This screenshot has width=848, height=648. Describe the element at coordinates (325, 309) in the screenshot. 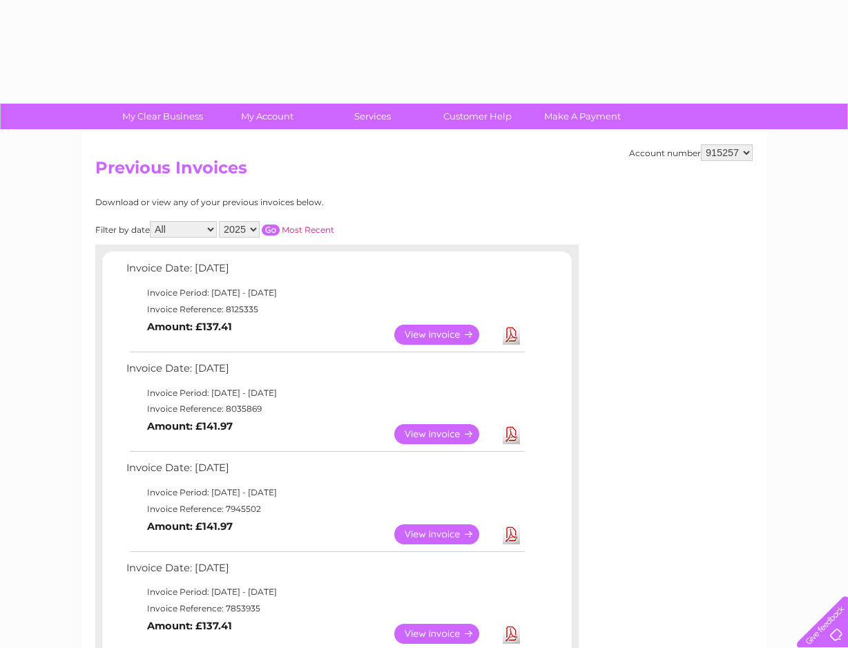

I see `td: Invoice Reference: 8125335` at that location.